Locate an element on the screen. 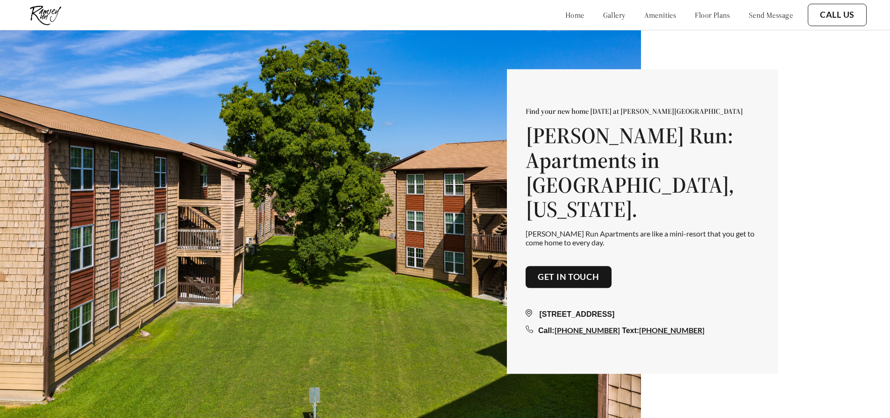 This screenshot has width=890, height=418. a: floor plans is located at coordinates (712, 15).